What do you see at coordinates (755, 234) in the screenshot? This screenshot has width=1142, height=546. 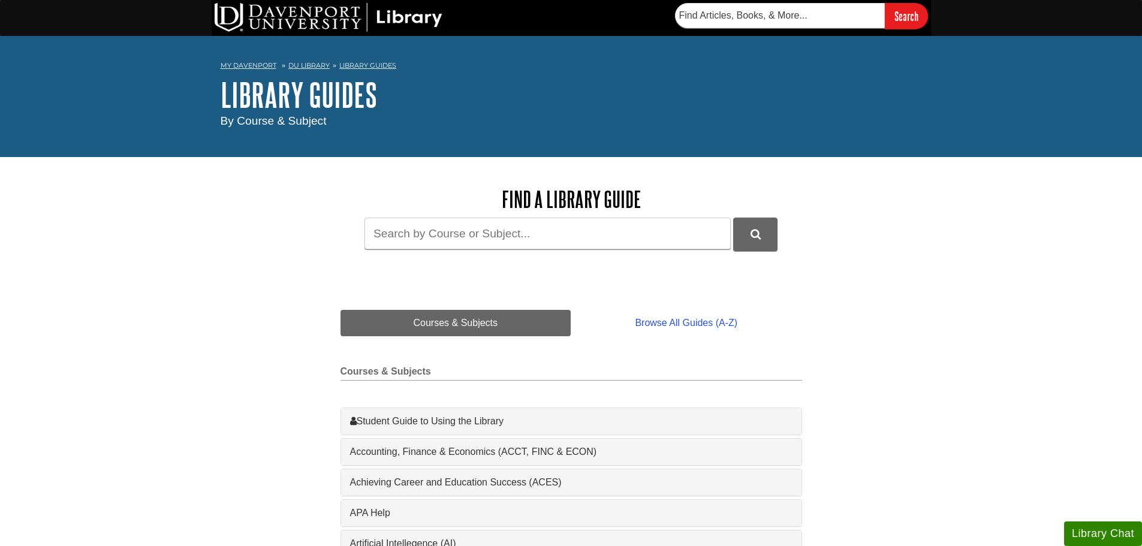 I see `i: Search Library Guides` at bounding box center [755, 234].